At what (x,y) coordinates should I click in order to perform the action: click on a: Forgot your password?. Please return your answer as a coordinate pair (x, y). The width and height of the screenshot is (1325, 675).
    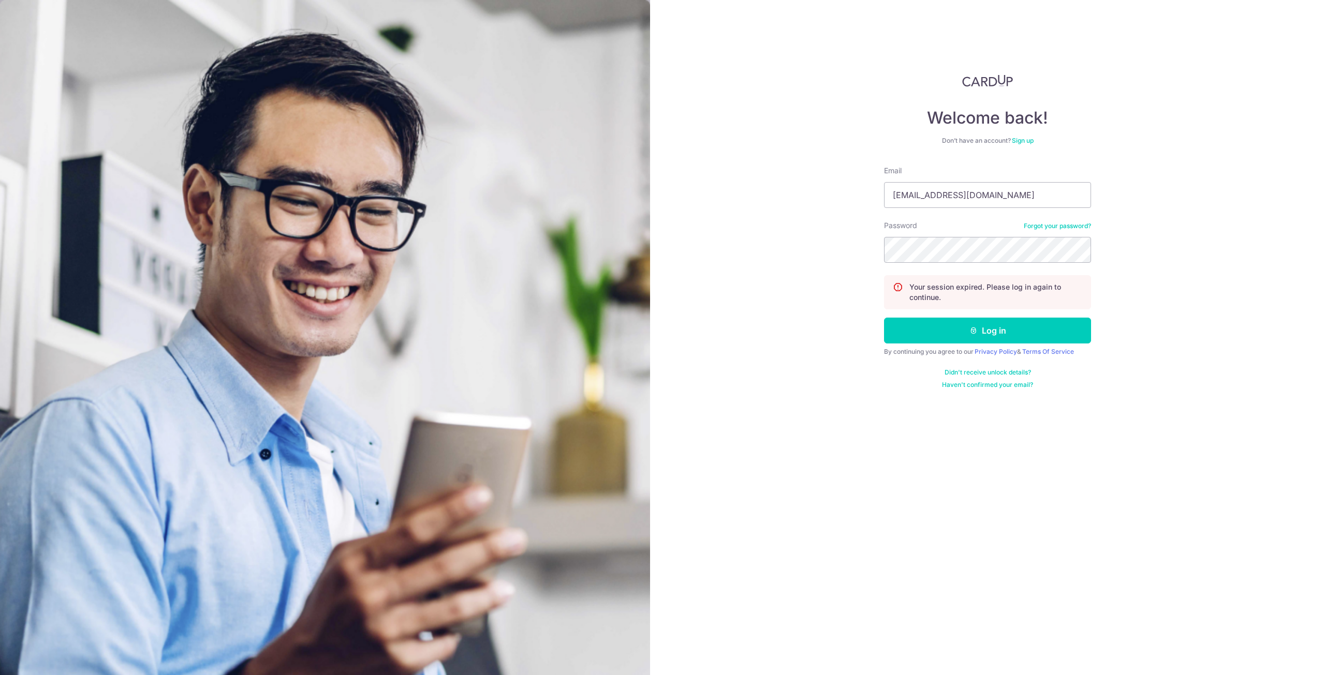
    Looking at the image, I should click on (1057, 226).